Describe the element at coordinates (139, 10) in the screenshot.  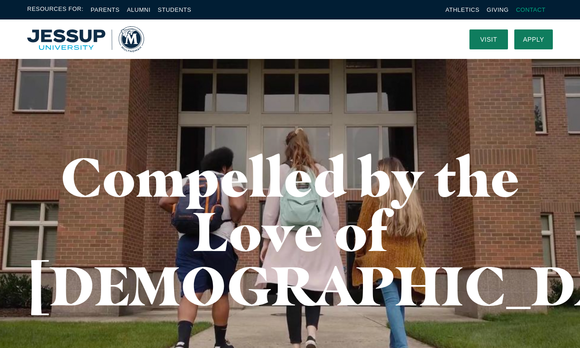
I see `a: Alumni` at that location.